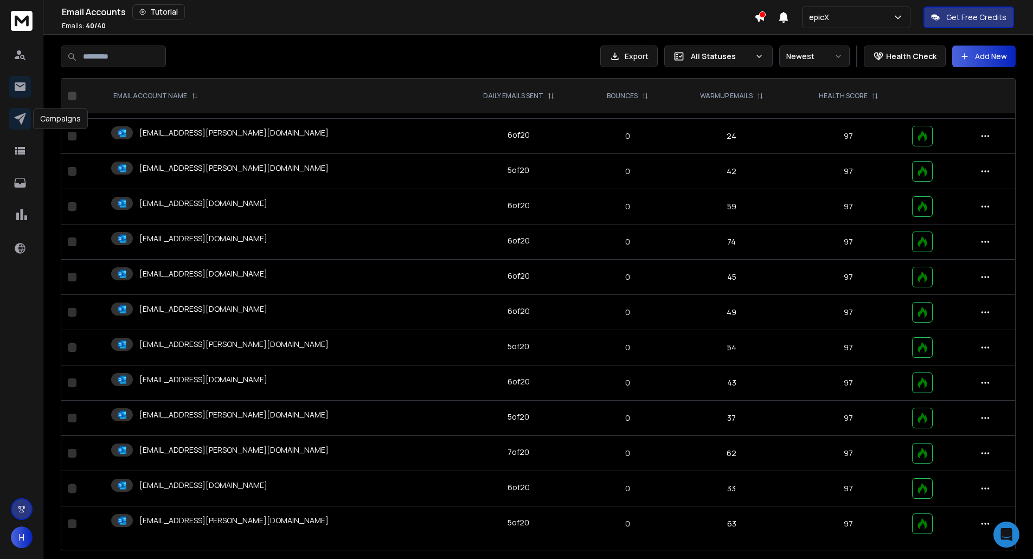 The image size is (1033, 559). Describe the element at coordinates (732, 383) in the screenshot. I see `td: 43` at that location.